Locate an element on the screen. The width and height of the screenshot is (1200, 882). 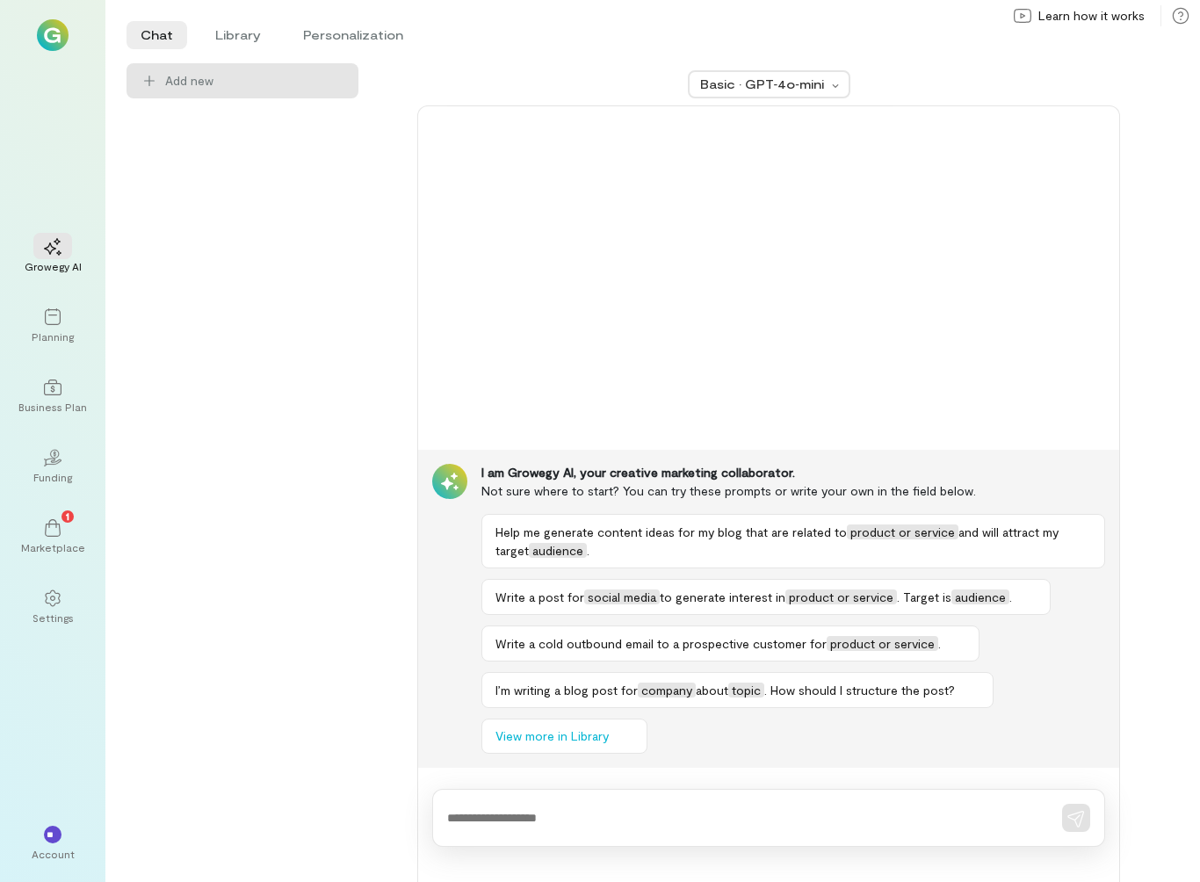
span: about is located at coordinates (711, 689).